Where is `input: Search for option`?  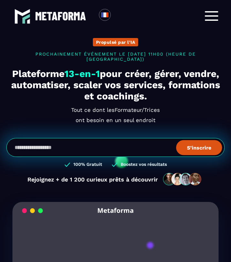 input: Search for option is located at coordinates (119, 16).